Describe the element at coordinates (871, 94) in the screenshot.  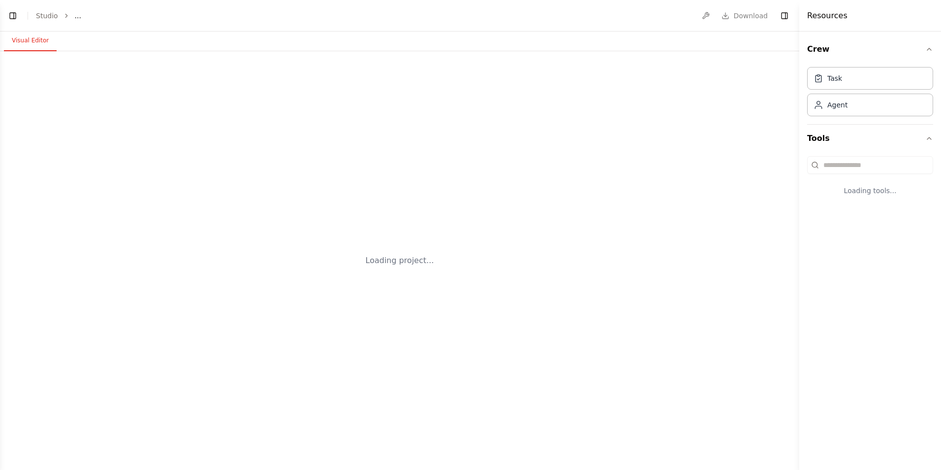
I see `div: Crew` at that location.